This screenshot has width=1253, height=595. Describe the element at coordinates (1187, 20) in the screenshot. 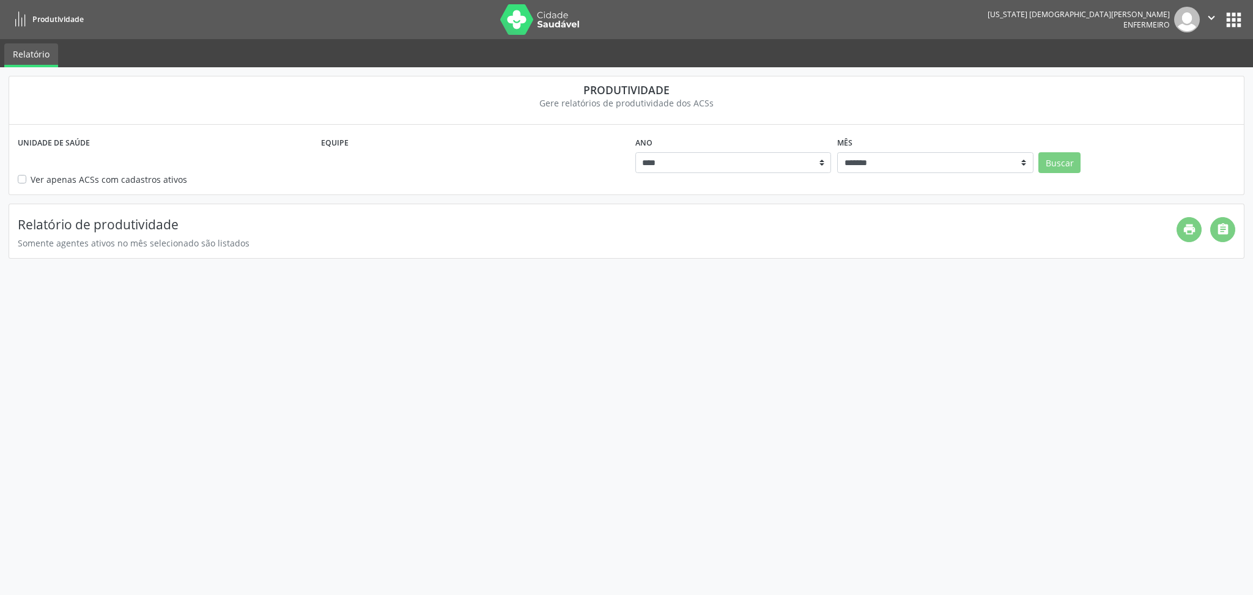

I see `img: img` at that location.